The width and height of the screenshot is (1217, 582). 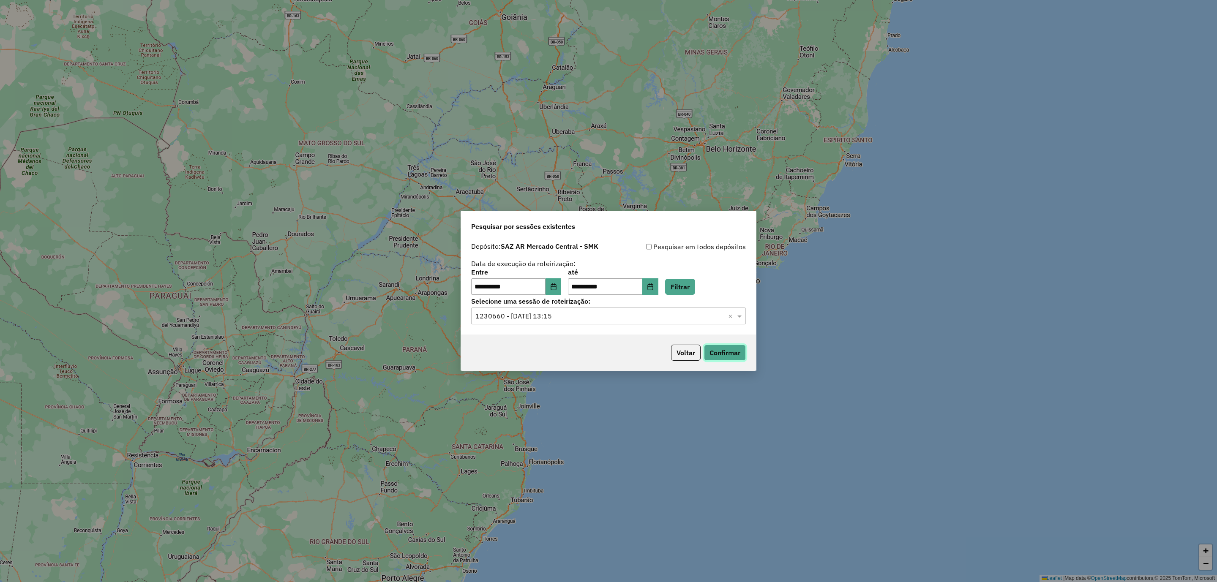 I want to click on label: Entre, so click(x=516, y=272).